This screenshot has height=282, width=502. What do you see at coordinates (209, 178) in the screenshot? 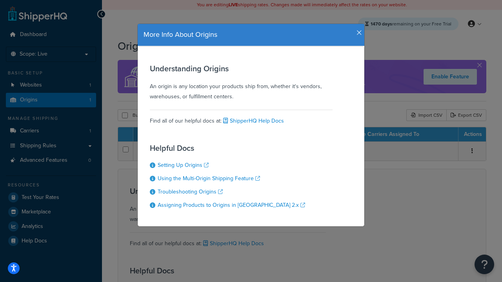
I see `a: Using the Multi-Origin Shipping Feature` at bounding box center [209, 178].